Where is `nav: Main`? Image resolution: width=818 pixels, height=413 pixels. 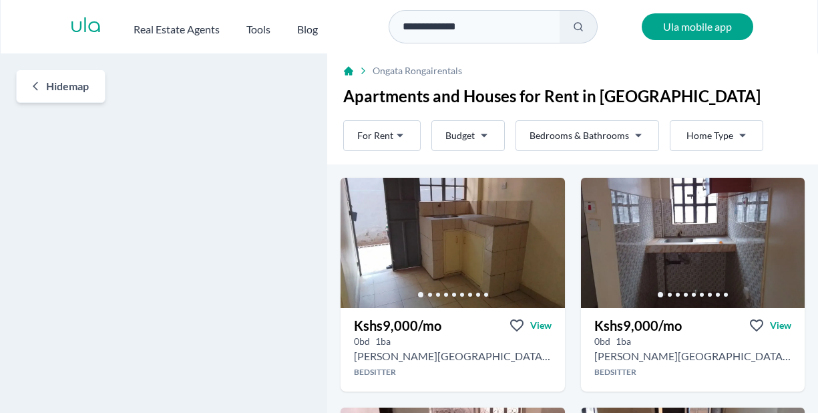
nav: Main is located at coordinates (239, 27).